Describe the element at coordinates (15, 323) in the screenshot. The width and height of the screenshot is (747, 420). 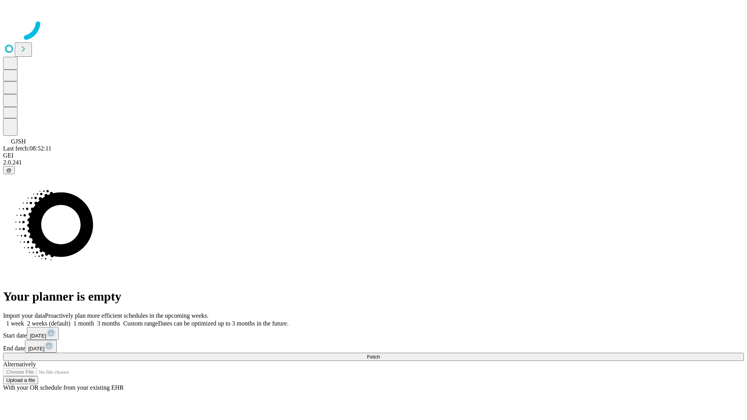
I see `span: 1 week` at that location.